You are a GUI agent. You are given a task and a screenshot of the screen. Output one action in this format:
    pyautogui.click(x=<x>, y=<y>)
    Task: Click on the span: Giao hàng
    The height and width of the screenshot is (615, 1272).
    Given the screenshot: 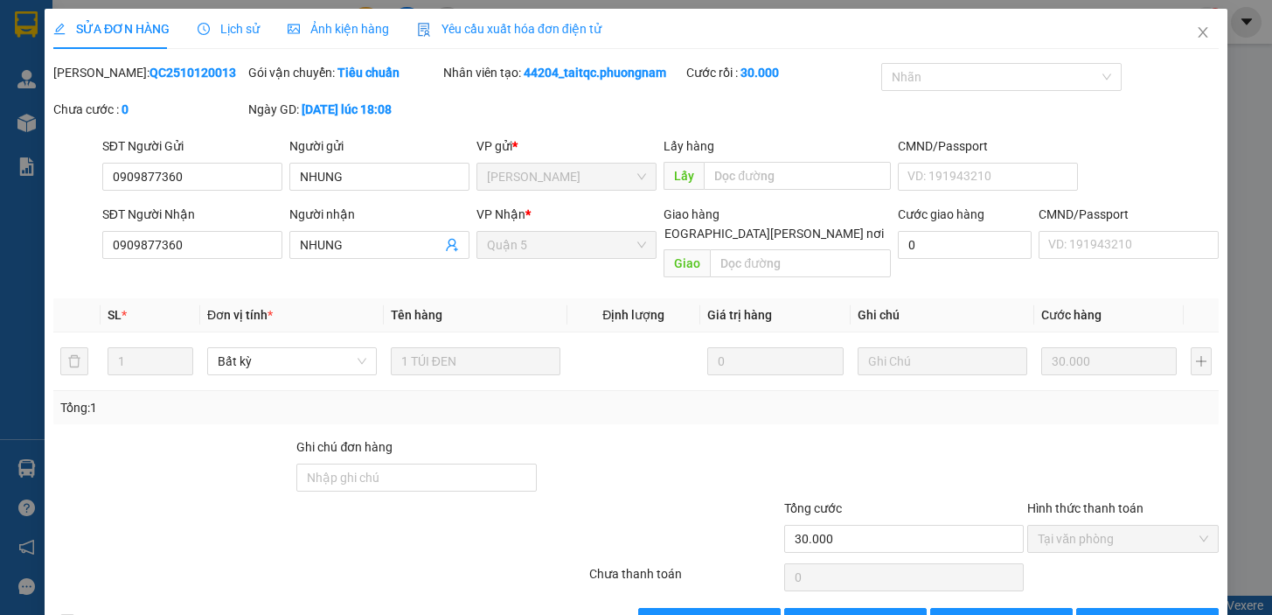 What is the action you would take?
    pyautogui.click(x=692, y=214)
    